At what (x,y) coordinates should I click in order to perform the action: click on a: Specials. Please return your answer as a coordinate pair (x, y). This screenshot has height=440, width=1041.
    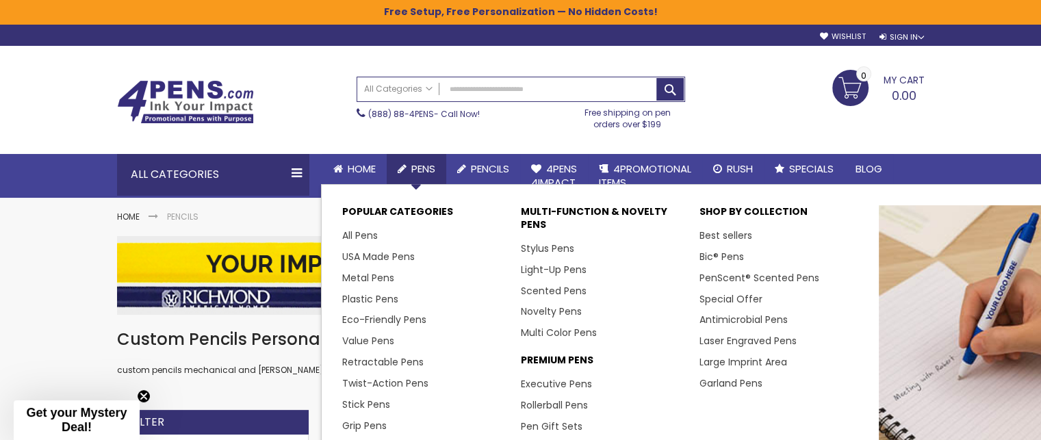
    Looking at the image, I should click on (804, 169).